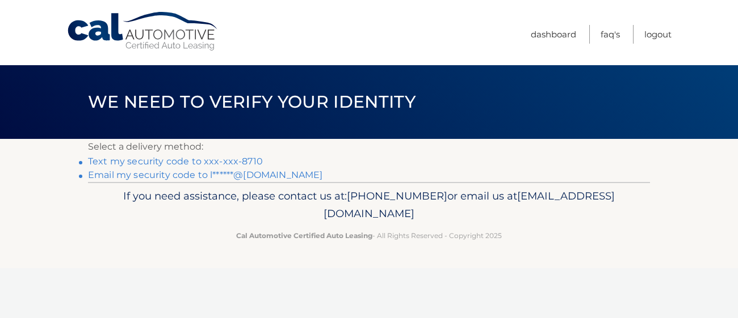 This screenshot has height=318, width=738. I want to click on a: Dashboard, so click(553, 34).